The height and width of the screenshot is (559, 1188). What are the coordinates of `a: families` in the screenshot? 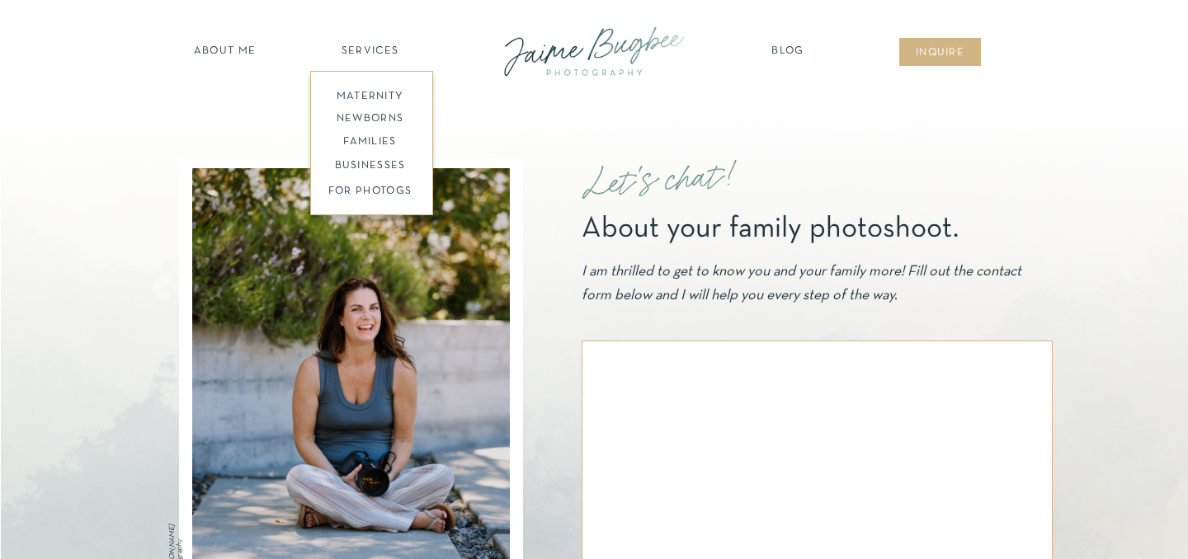 It's located at (370, 142).